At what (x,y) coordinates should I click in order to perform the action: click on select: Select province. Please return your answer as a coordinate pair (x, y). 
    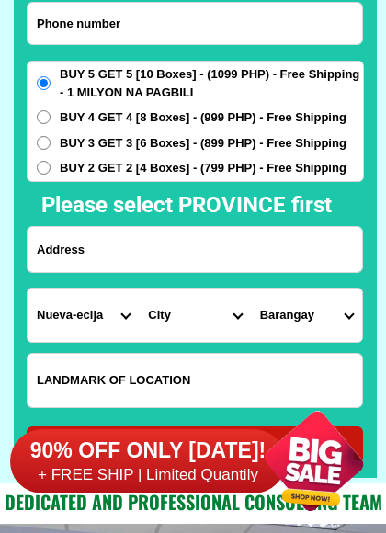
    Looking at the image, I should click on (83, 315).